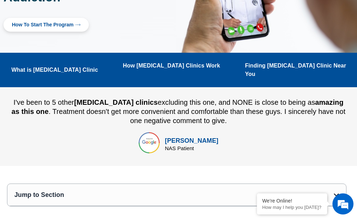 This screenshot has width=357, height=218. Describe the element at coordinates (88, 41) in the screenshot. I see `div: Chat with us now` at that location.